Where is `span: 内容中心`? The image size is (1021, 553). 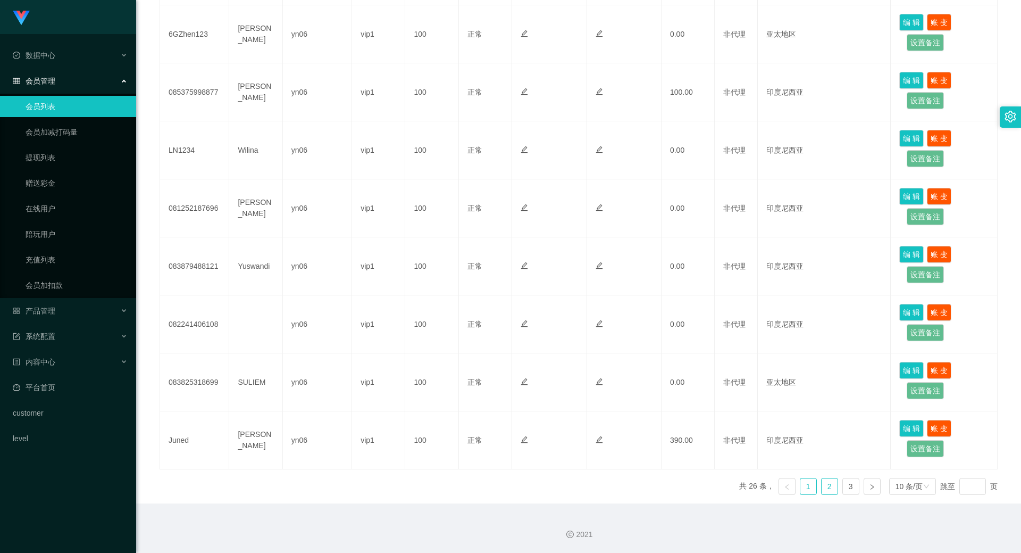
span: 内容中心 is located at coordinates (34, 362).